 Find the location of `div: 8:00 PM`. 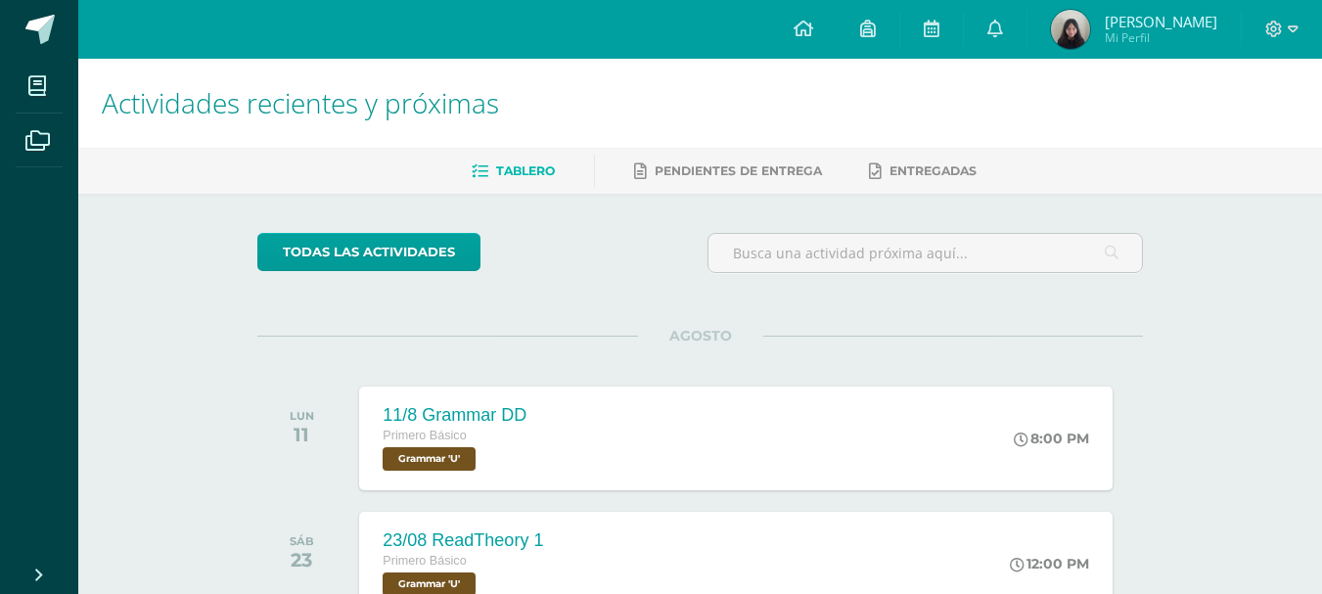

div: 8:00 PM is located at coordinates (1051, 438).